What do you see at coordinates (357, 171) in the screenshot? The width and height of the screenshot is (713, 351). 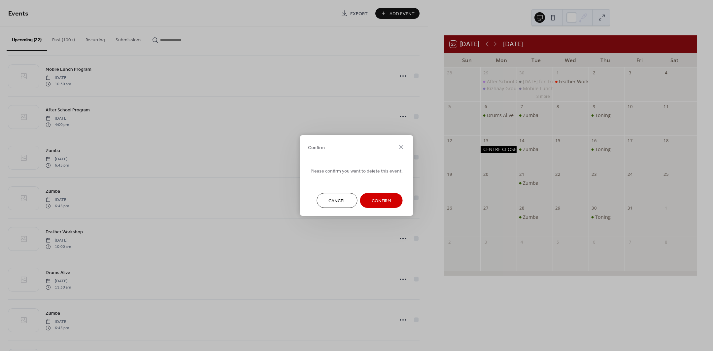 I see `span: Please confirm you want to delete this event.` at bounding box center [357, 171].